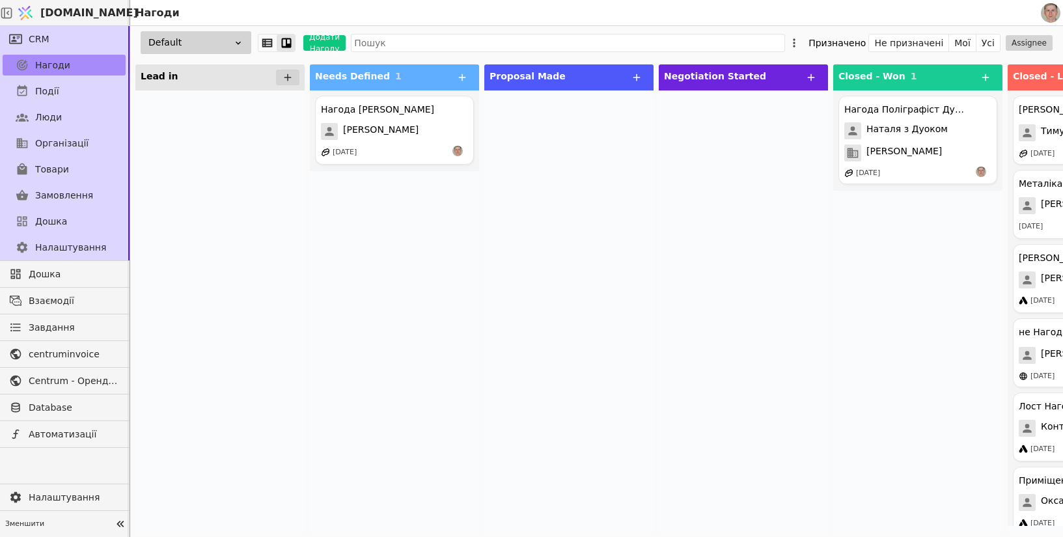  Describe the element at coordinates (74, 301) in the screenshot. I see `span: Взаємодії` at that location.